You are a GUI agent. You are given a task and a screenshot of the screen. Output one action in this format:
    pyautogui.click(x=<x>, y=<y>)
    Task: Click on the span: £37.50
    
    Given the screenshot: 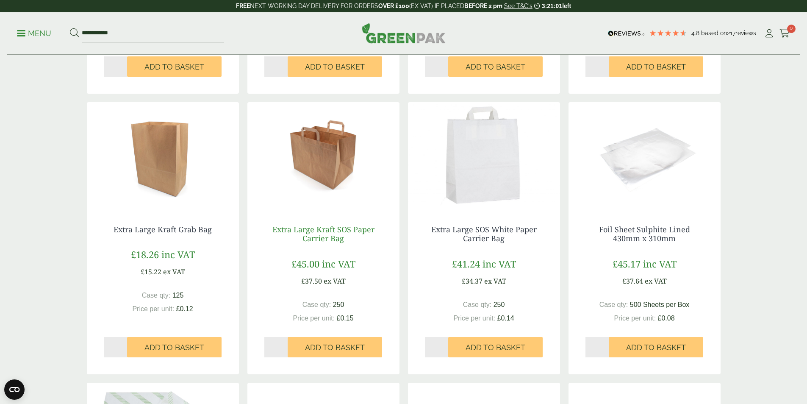 What is the action you would take?
    pyautogui.click(x=311, y=281)
    